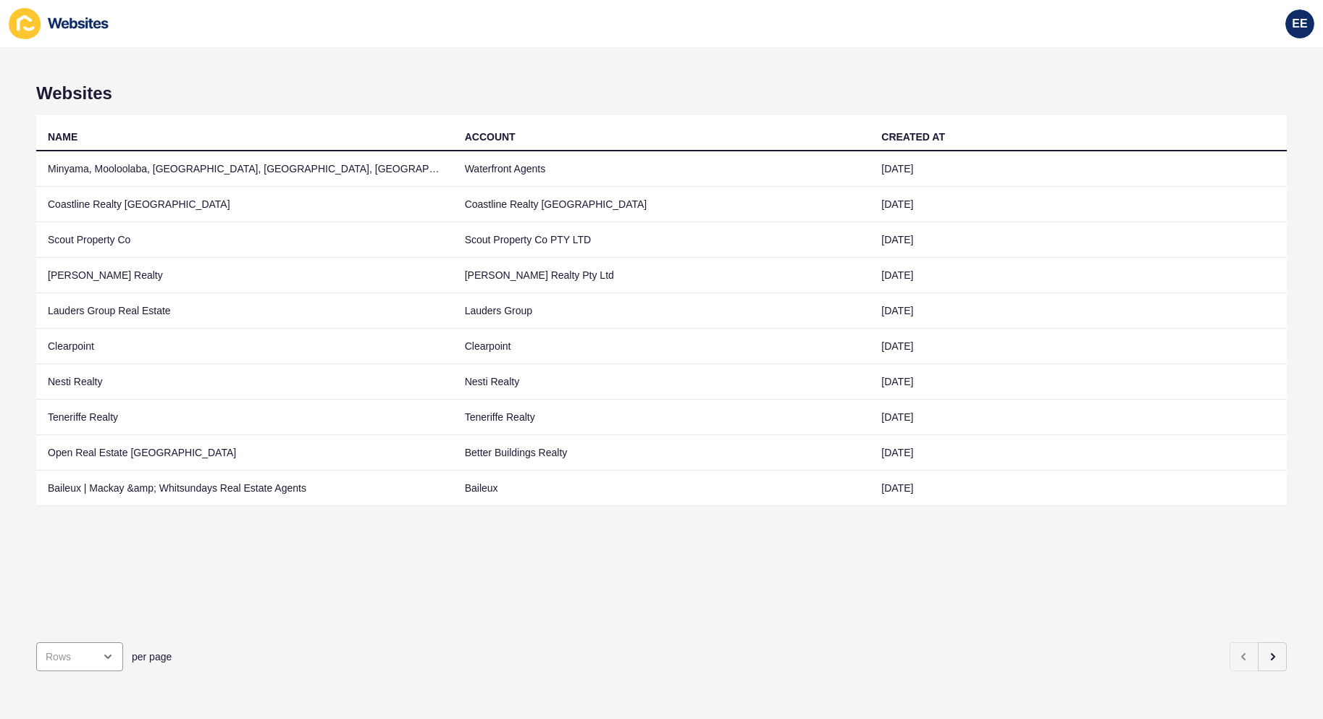  Describe the element at coordinates (151, 657) in the screenshot. I see `span: per page` at that location.